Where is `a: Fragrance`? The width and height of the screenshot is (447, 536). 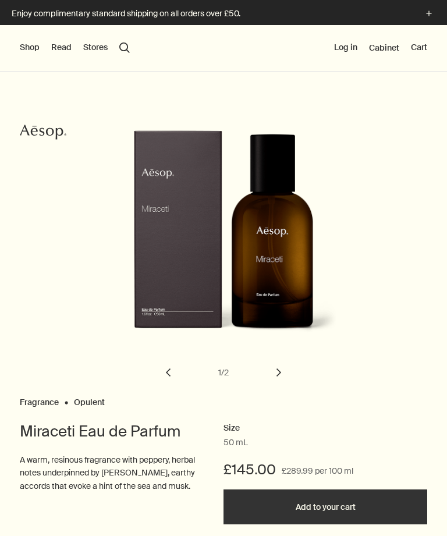
a: Fragrance is located at coordinates (39, 400).